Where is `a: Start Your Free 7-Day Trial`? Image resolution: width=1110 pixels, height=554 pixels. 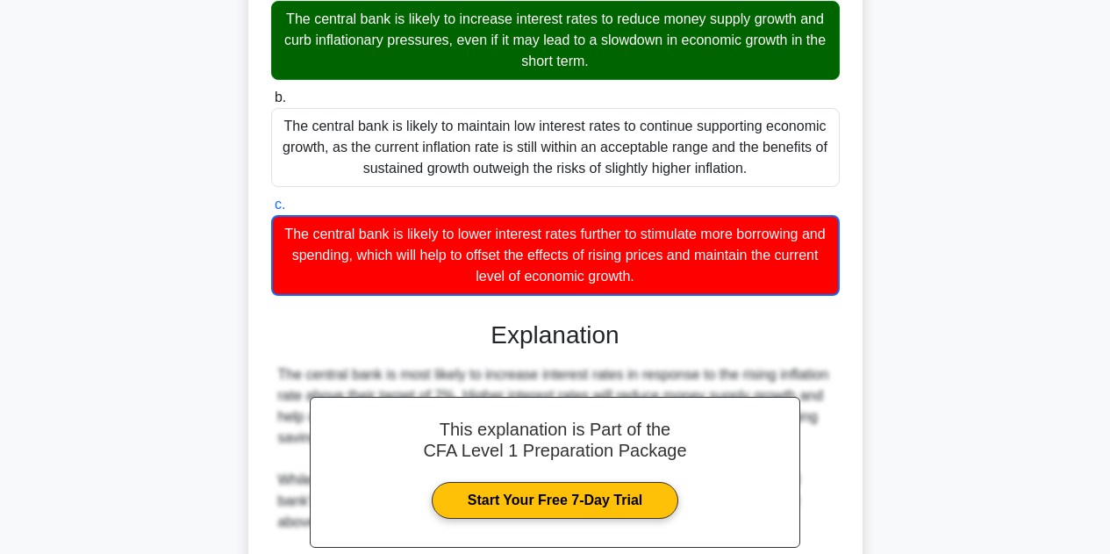
a: Start Your Free 7-Day Trial is located at coordinates (555, 500).